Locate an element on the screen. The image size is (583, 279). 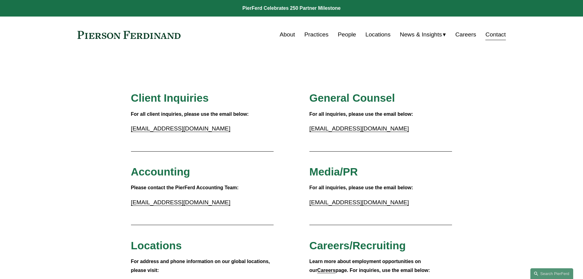
a: About is located at coordinates (287, 35).